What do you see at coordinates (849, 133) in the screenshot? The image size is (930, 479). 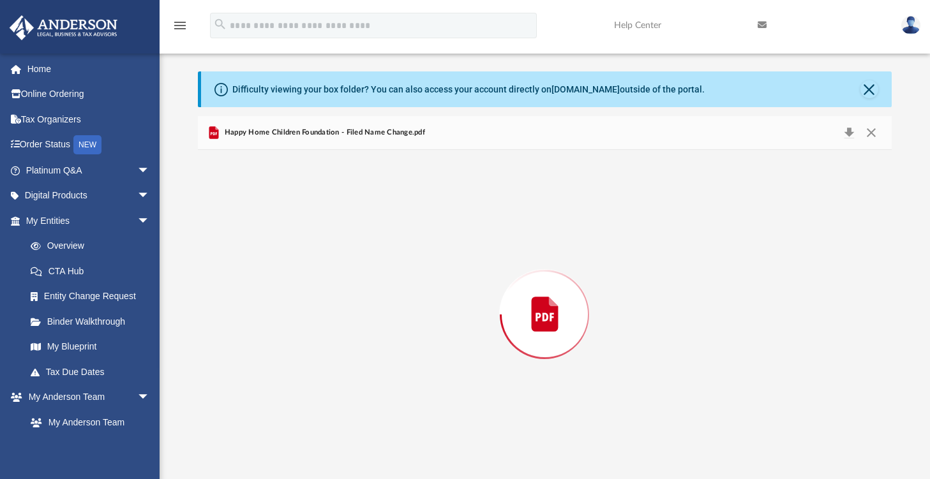 I see `button: Download` at bounding box center [849, 133].